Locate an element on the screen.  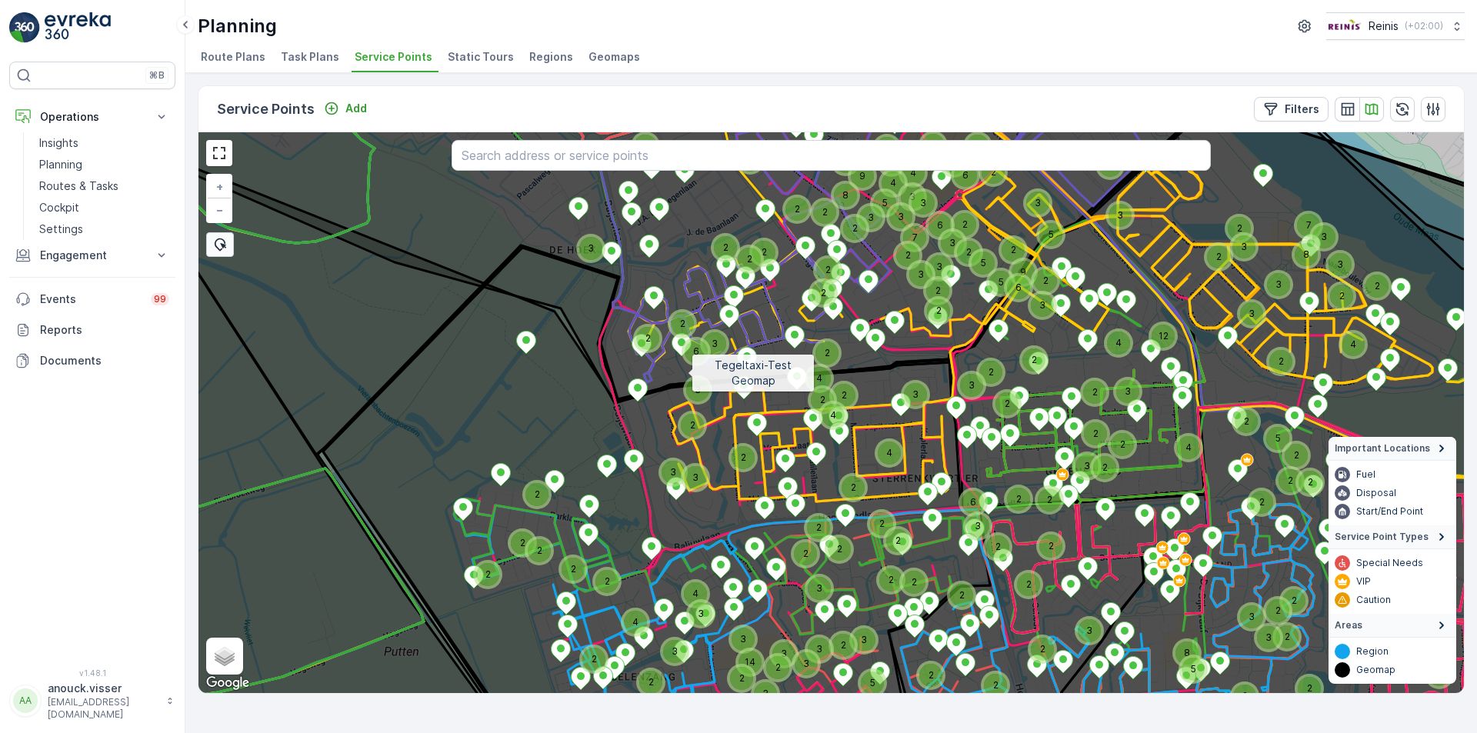
a: Cockpit is located at coordinates (104, 208).